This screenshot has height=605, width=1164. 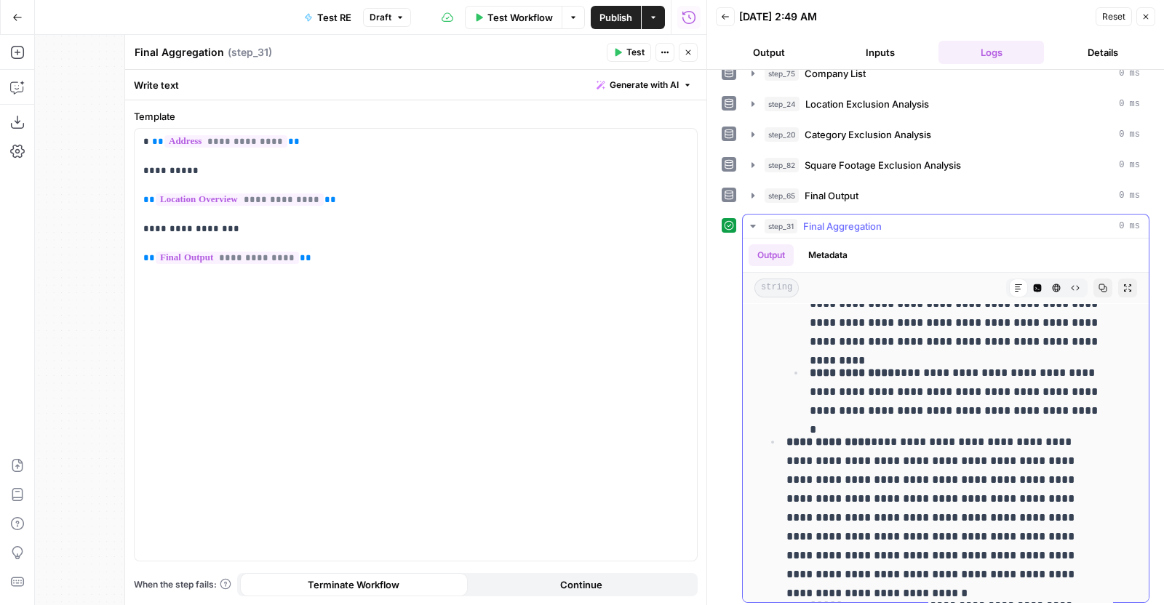 I want to click on button: Test Workflow, so click(x=513, y=17).